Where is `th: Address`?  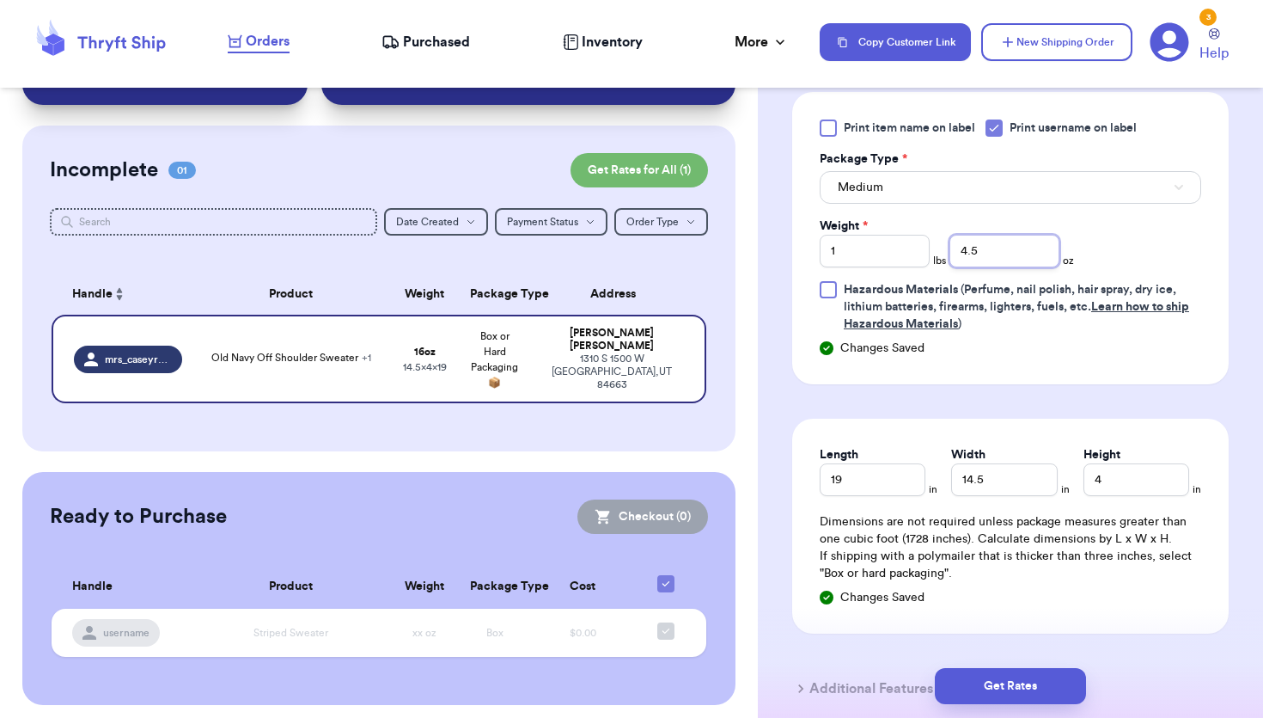
th: Address is located at coordinates (618, 294).